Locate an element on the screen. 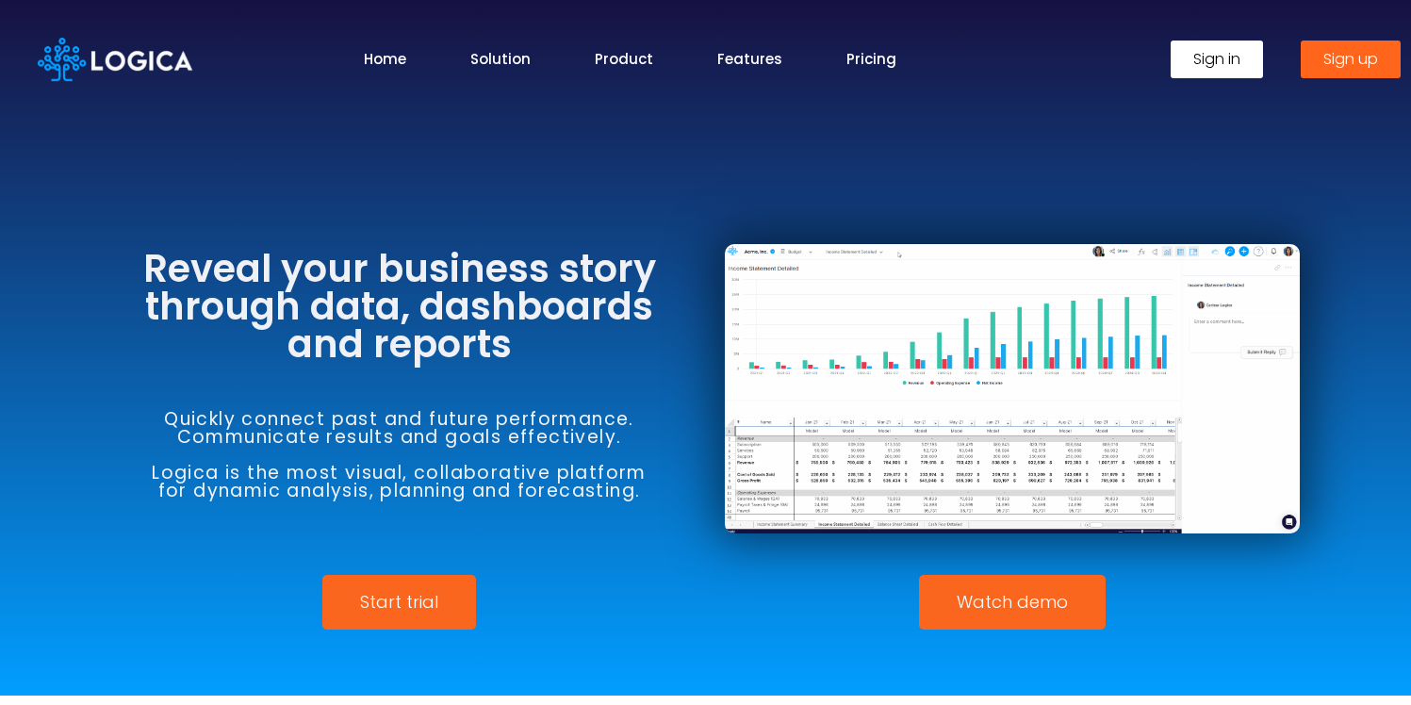 This screenshot has width=1411, height=705. a: Watch demo is located at coordinates (1012, 602).